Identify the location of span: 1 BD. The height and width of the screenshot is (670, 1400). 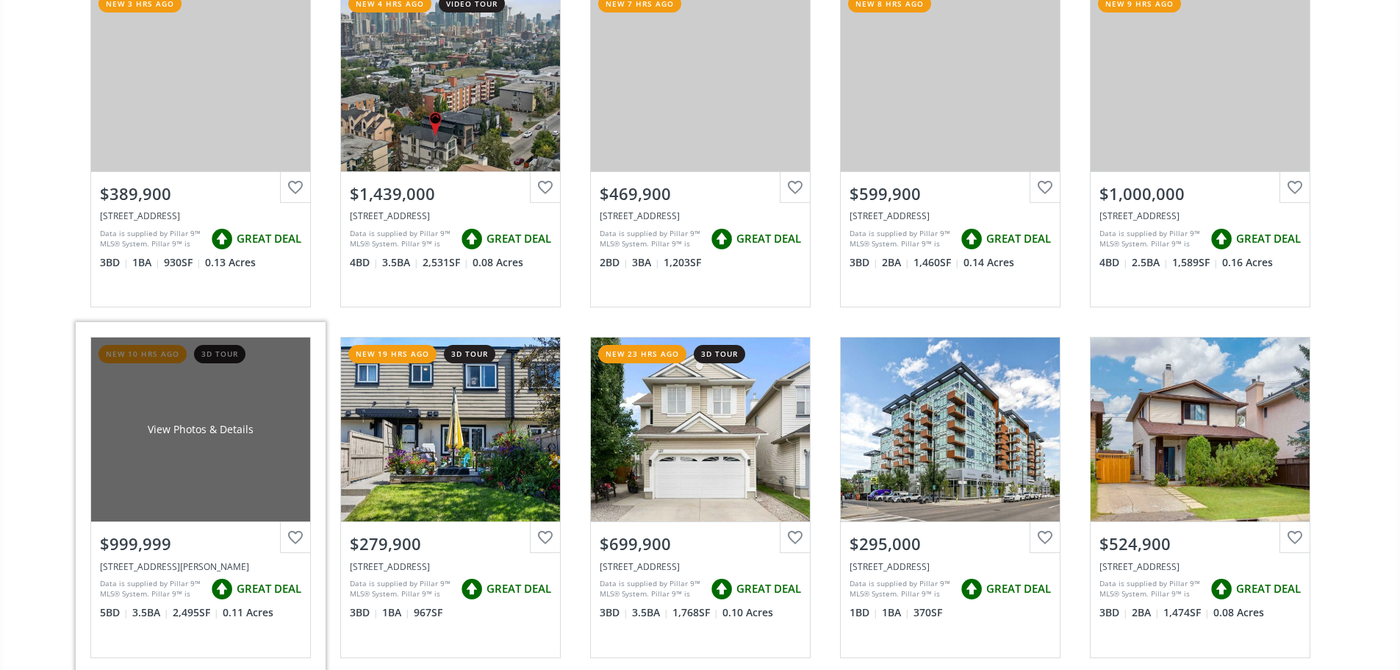
(864, 612).